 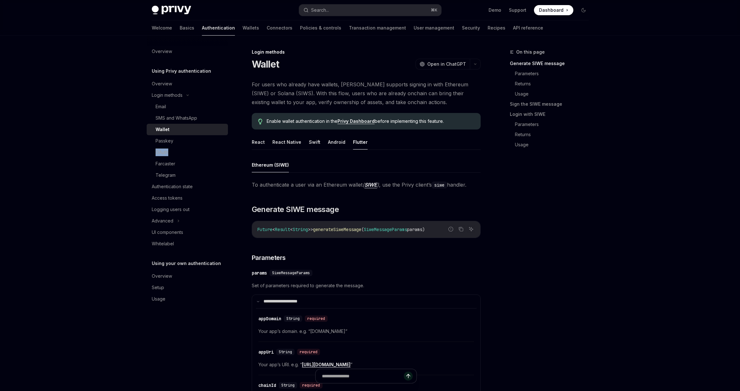 I want to click on a: Basics, so click(x=187, y=28).